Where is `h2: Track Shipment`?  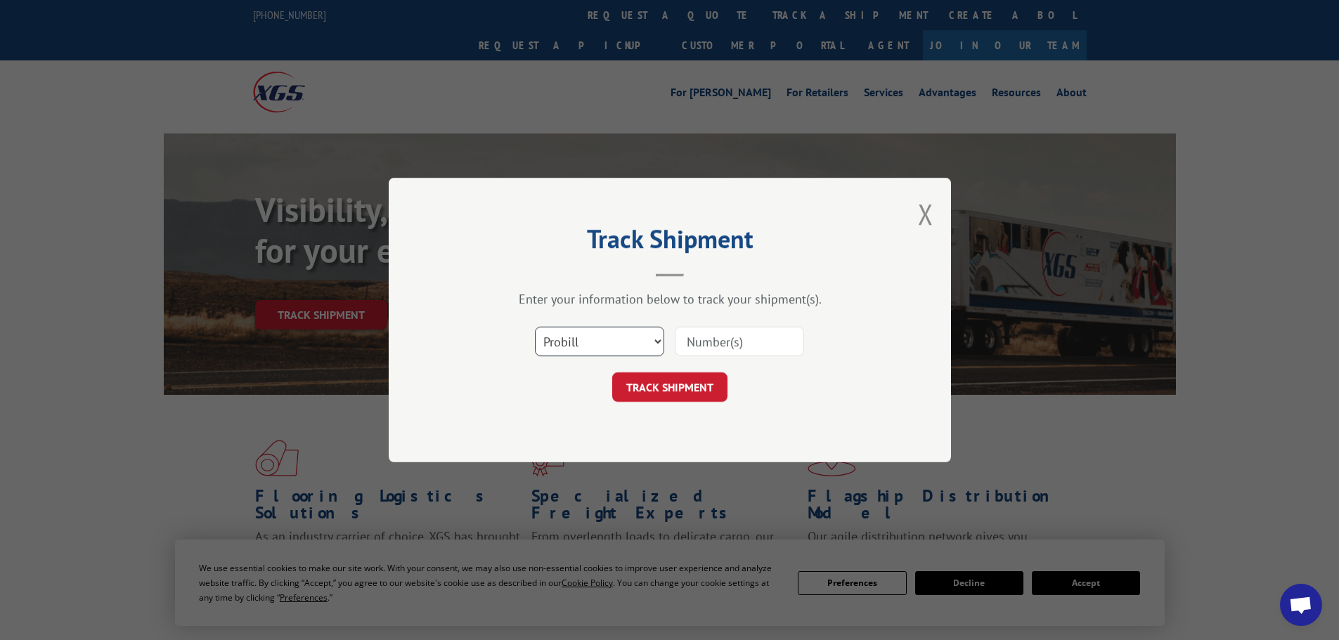 h2: Track Shipment is located at coordinates (670, 243).